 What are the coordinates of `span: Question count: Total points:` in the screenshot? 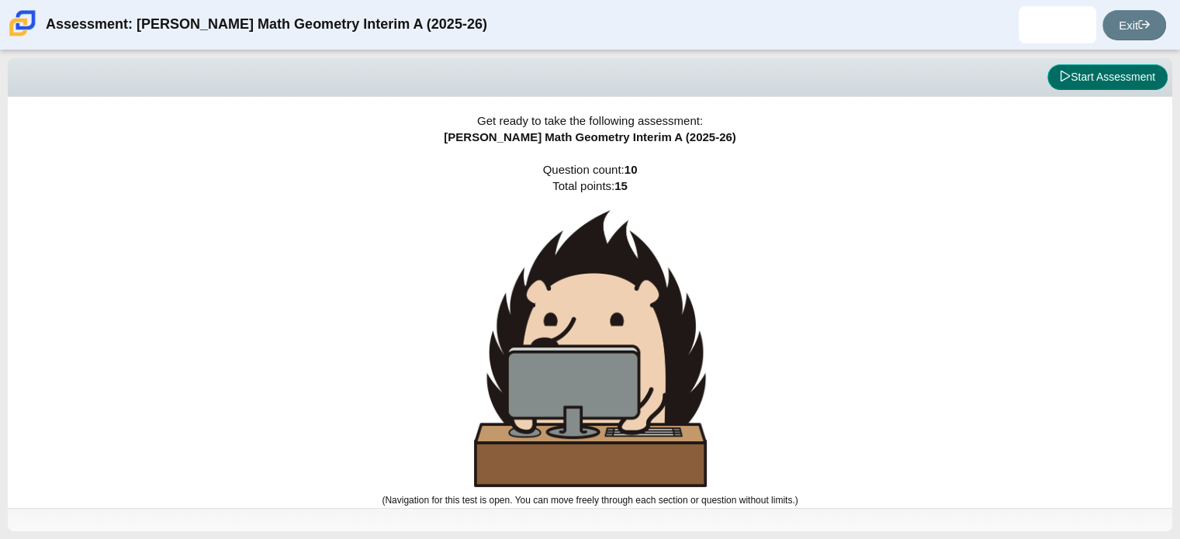 It's located at (590, 334).